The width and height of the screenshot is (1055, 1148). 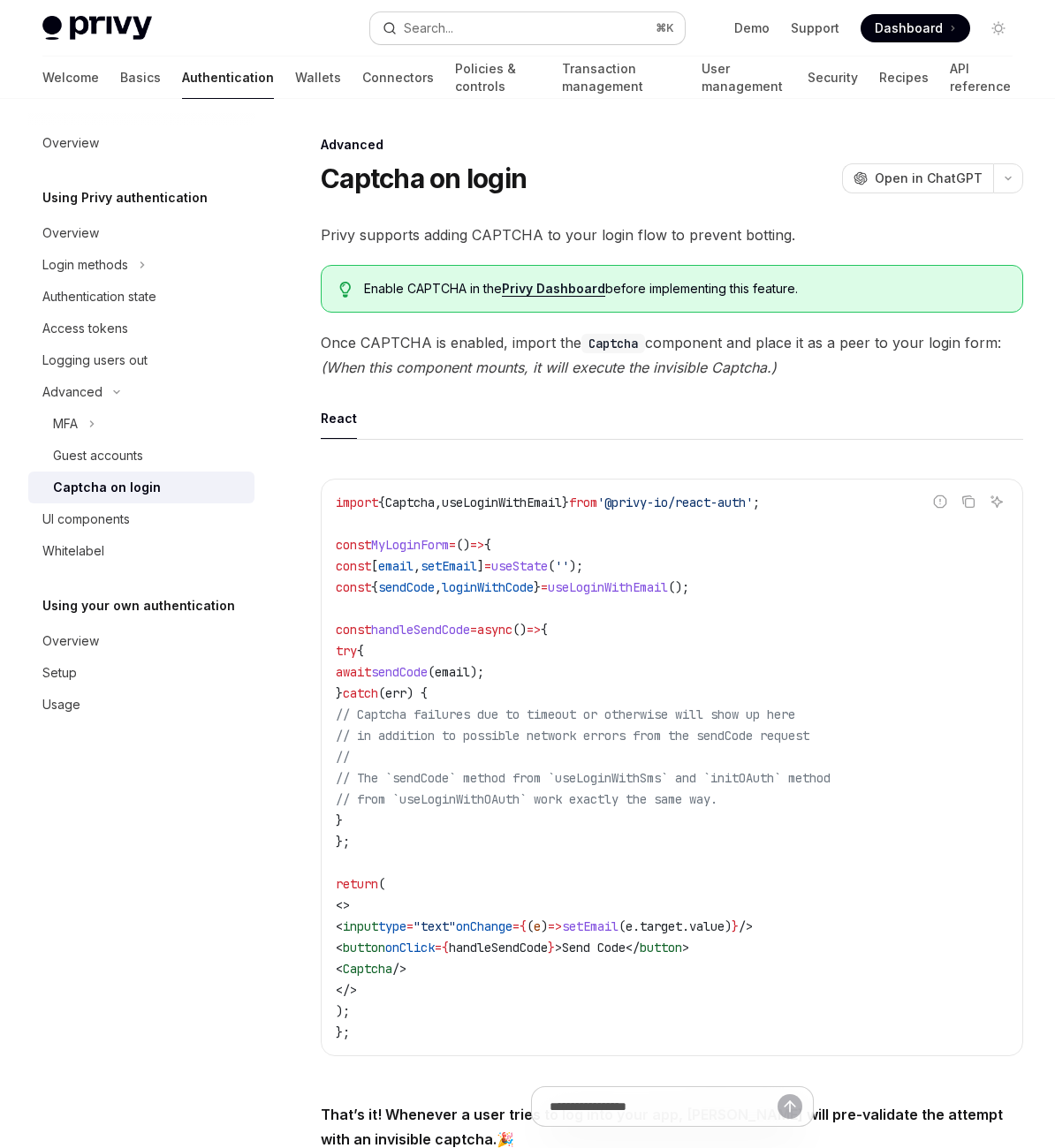 What do you see at coordinates (410, 948) in the screenshot?
I see `span: onClick` at bounding box center [410, 948].